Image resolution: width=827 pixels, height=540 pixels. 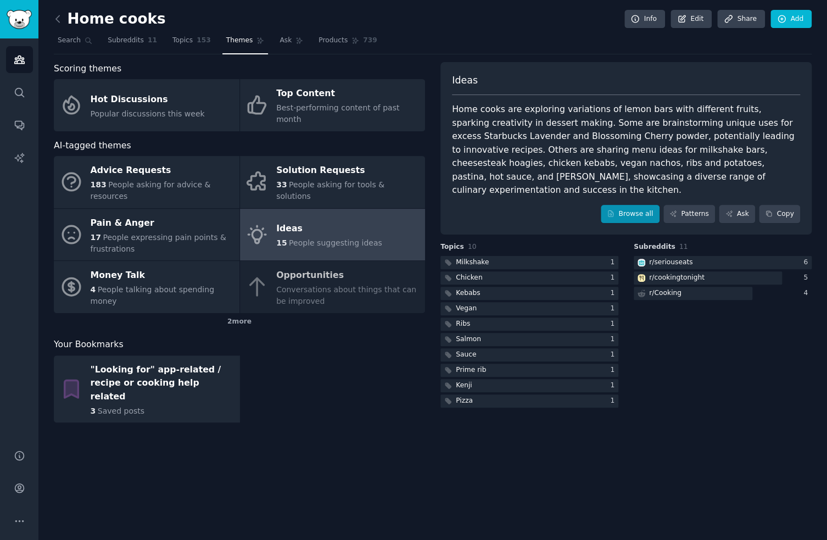 What do you see at coordinates (529, 278) in the screenshot?
I see `a: Chicken1` at bounding box center [529, 278].